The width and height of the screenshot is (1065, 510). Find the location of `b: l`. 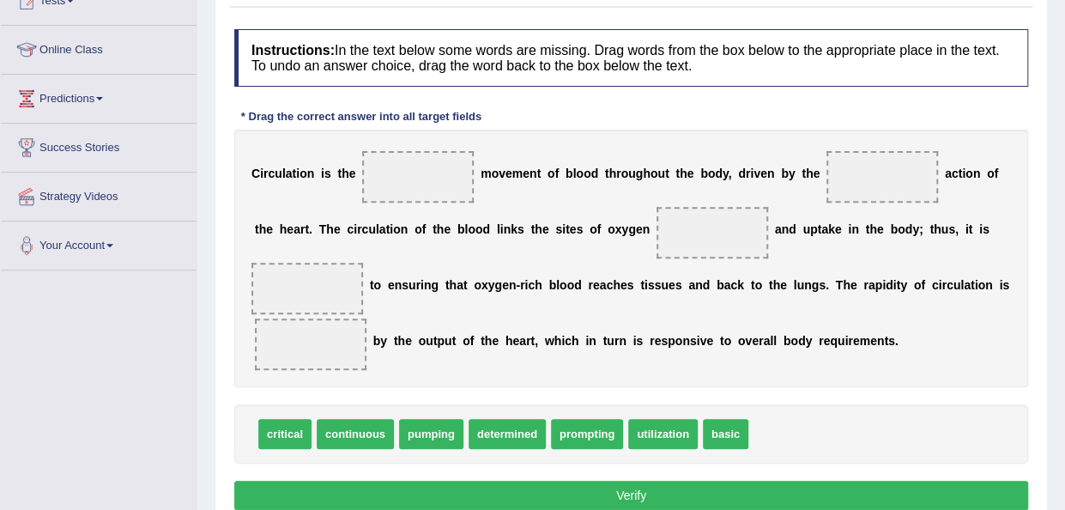

b: l is located at coordinates (378, 229).